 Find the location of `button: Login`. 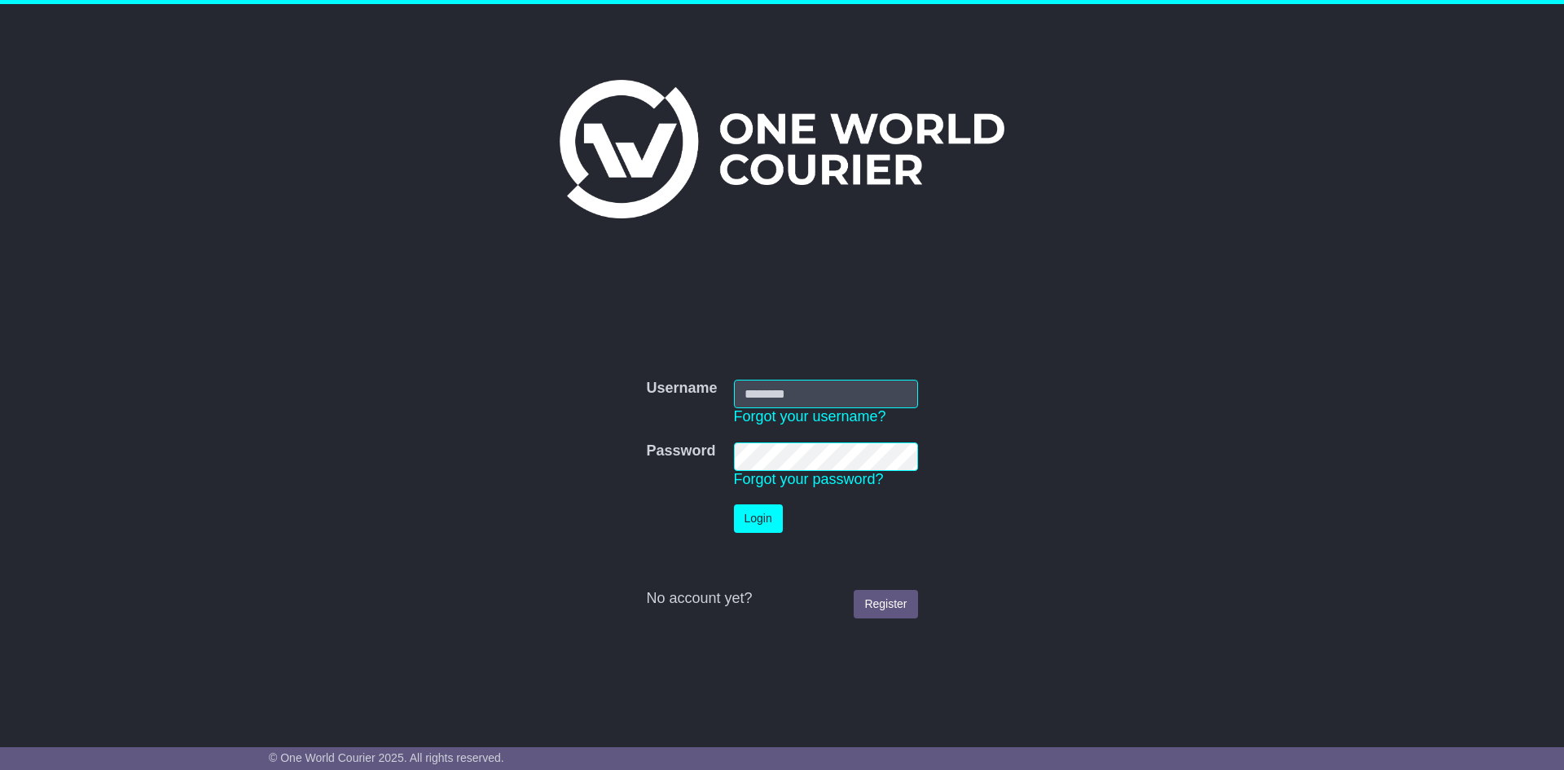

button: Login is located at coordinates (758, 518).